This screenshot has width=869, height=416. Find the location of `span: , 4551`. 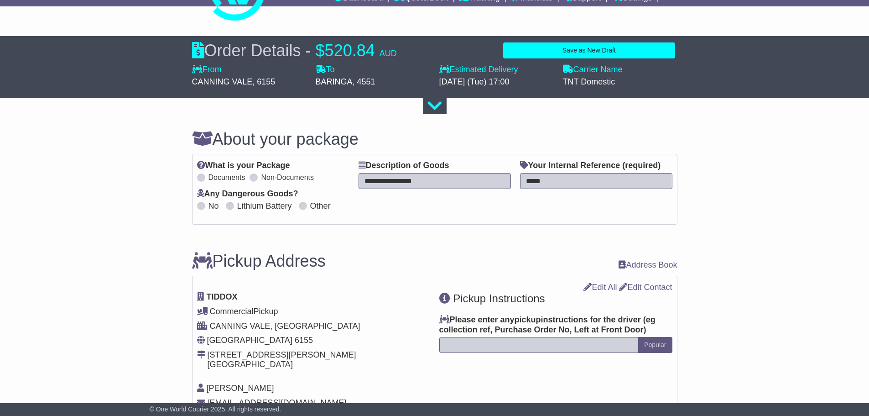

span: , 4551 is located at coordinates (364, 82).